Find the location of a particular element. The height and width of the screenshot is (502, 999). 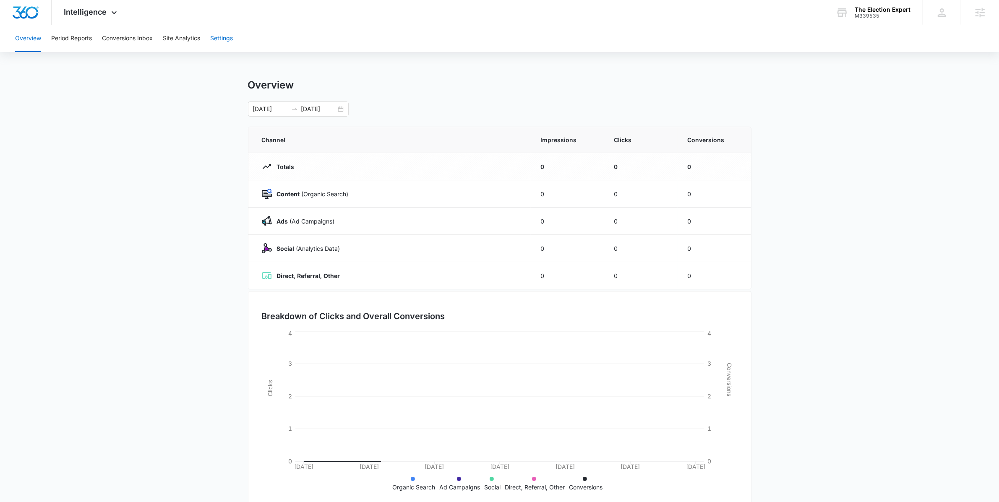

span: swap-right is located at coordinates (295, 109).